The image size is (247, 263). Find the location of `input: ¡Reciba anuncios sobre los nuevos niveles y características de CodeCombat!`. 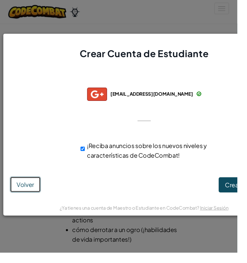

input: ¡Reciba anuncios sobre los nuevos niveles y características de CodeCombat! is located at coordinates (86, 155).